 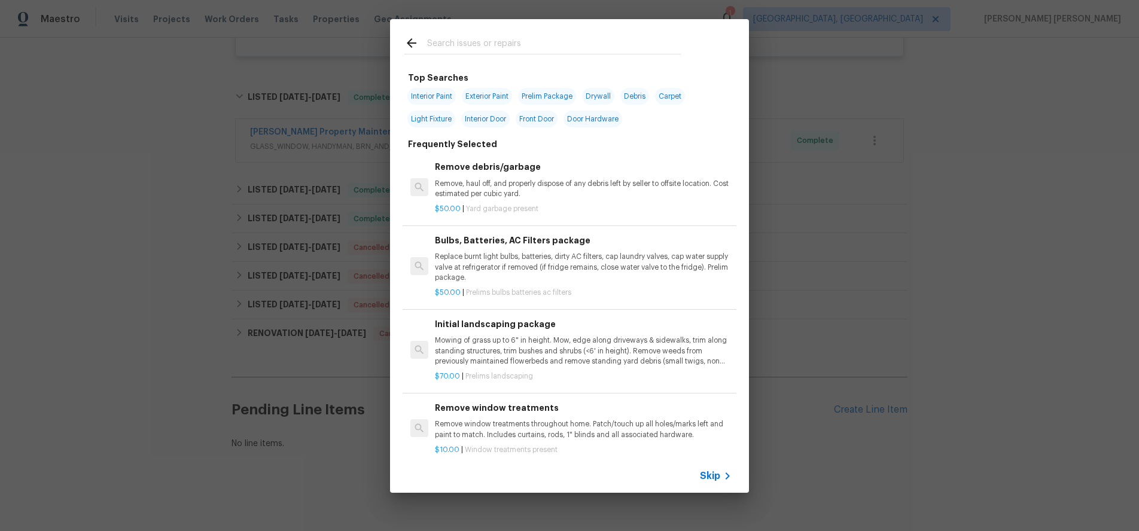 I want to click on span: Carpet, so click(x=670, y=96).